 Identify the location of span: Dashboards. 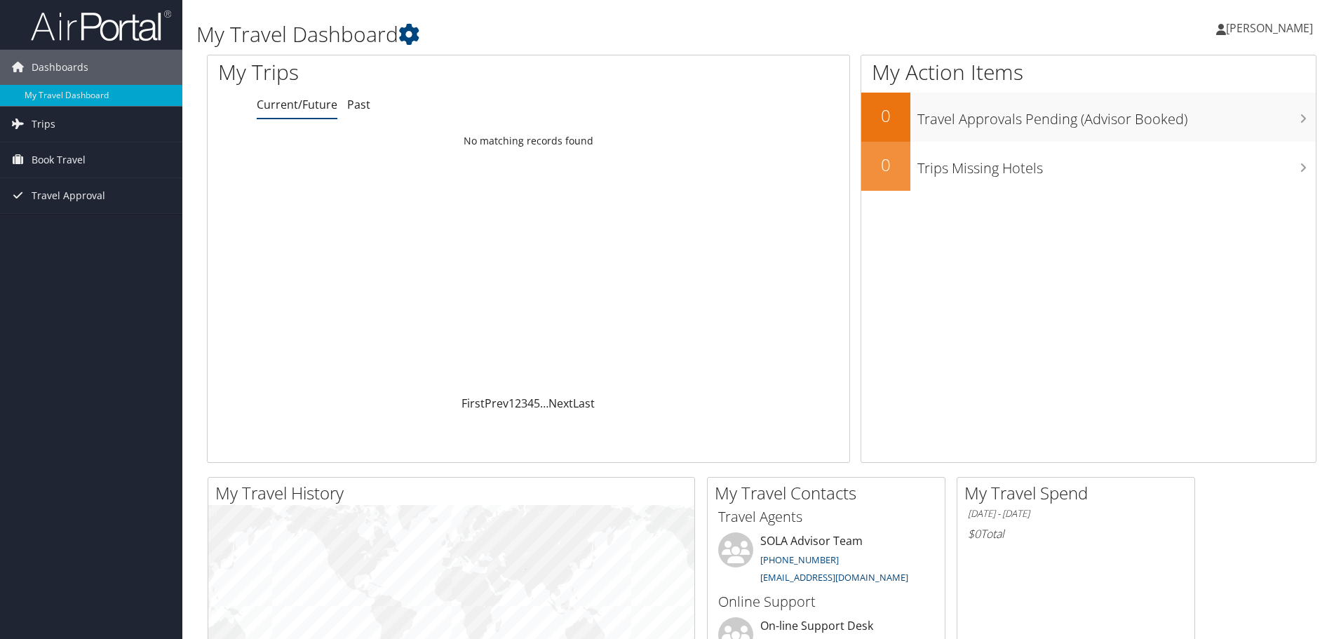
(60, 67).